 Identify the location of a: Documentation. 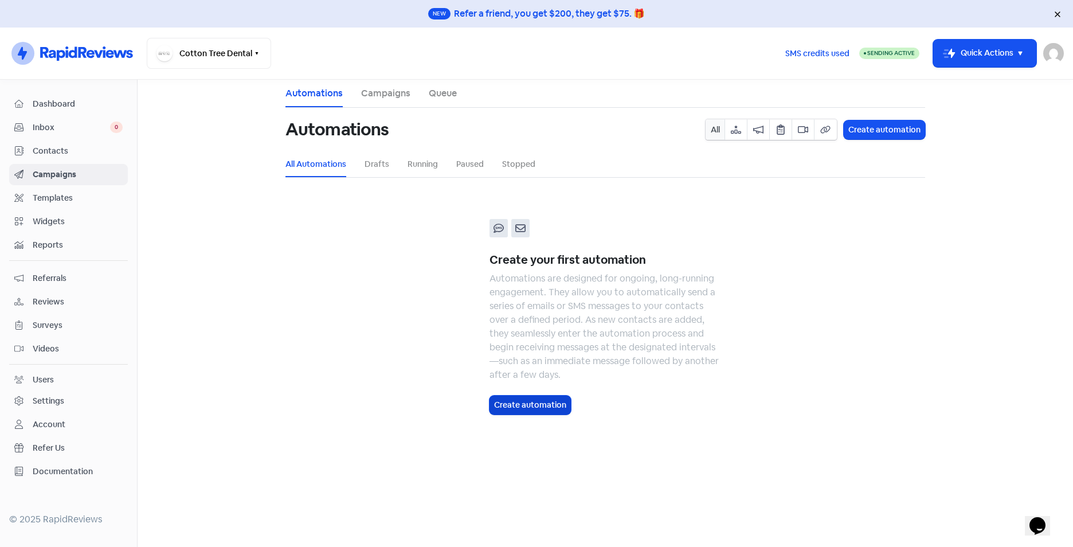
(68, 471).